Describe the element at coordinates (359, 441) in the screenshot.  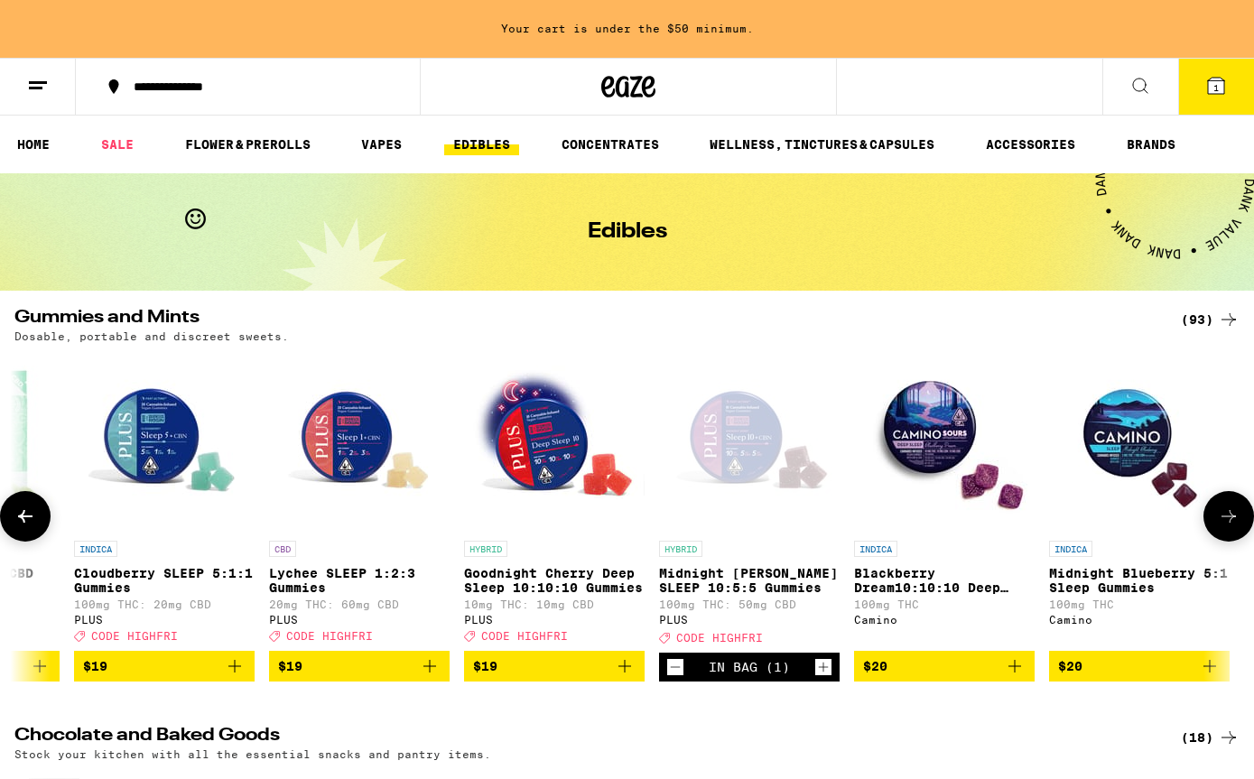
I see `img: PLUS - Lychee SLEEP 1:2:3 Gummies` at that location.